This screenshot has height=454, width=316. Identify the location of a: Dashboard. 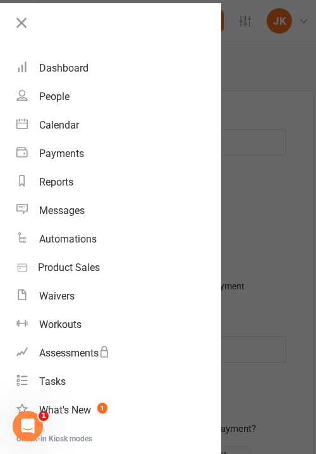
(118, 68).